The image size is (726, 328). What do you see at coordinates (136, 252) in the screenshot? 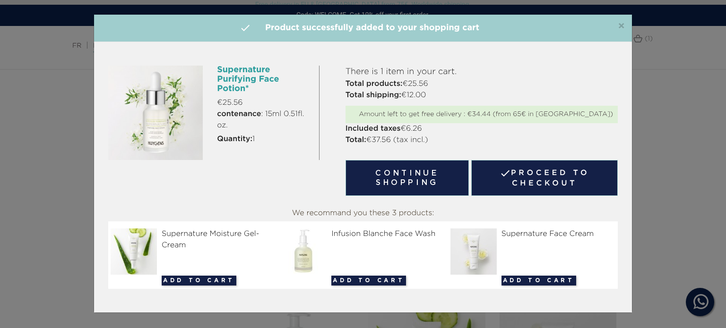
I see `img: Supernature Moisture Gel-Cream` at bounding box center [136, 252].